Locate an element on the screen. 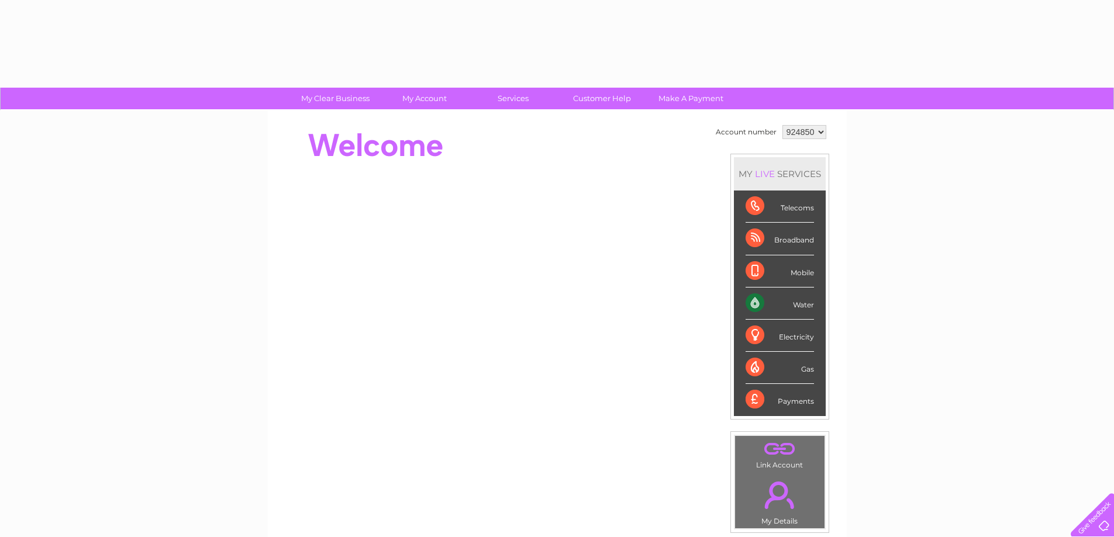 The height and width of the screenshot is (537, 1114). div: Mobile is located at coordinates (779, 271).